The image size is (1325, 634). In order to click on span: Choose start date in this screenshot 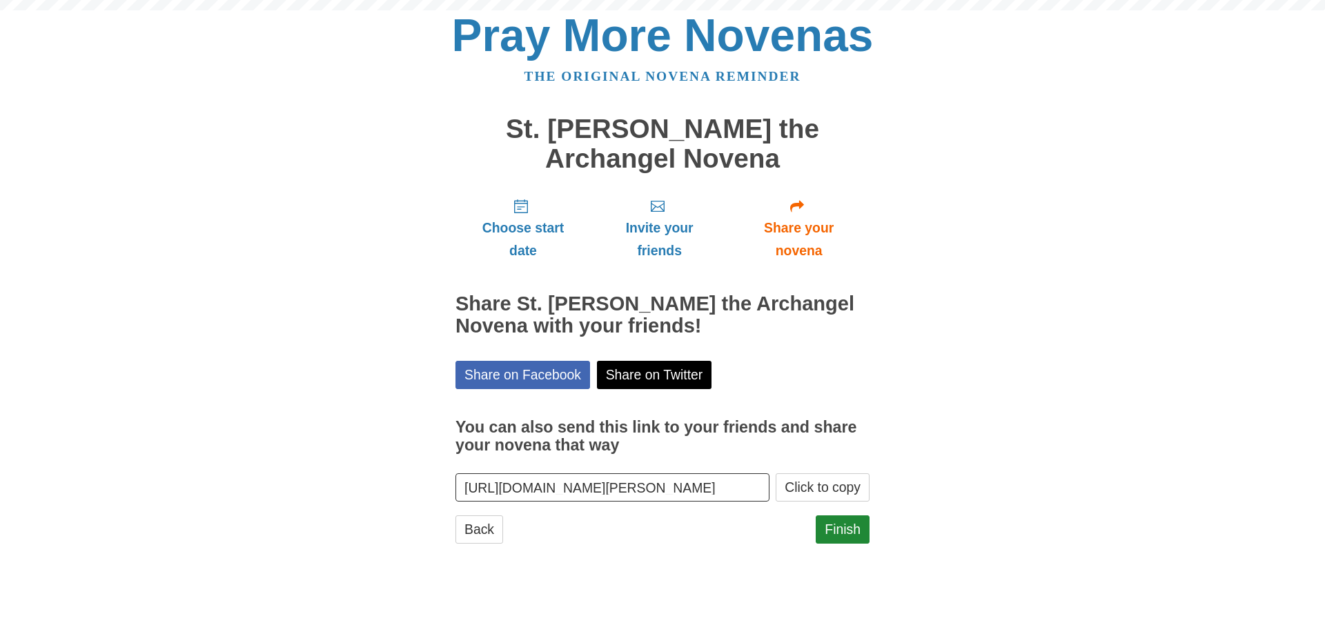, I will do `click(523, 240)`.